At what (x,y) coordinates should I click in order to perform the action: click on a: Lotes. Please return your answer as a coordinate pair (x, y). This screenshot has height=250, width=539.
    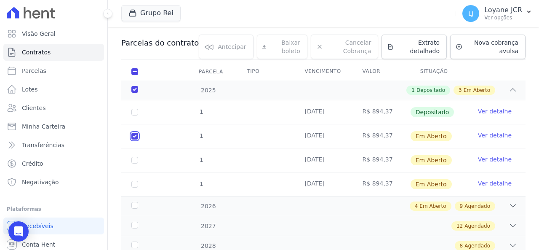
    Looking at the image, I should click on (54, 89).